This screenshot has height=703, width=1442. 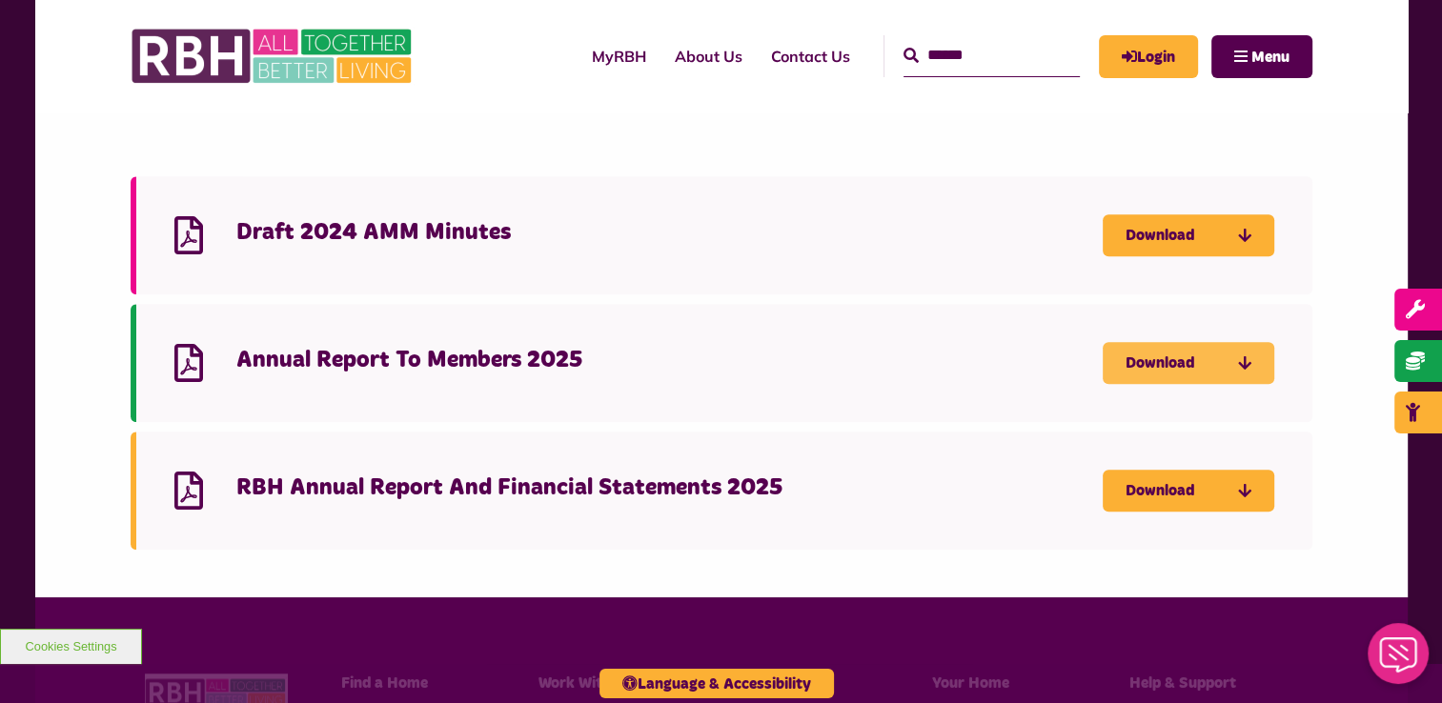 What do you see at coordinates (991, 55) in the screenshot?
I see `input: Search` at bounding box center [991, 55].